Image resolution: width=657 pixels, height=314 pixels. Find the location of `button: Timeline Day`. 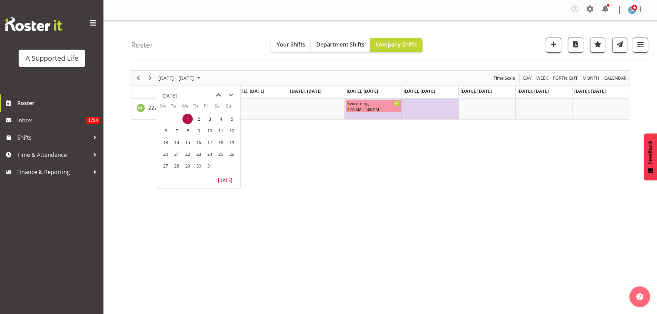

button: Timeline Day is located at coordinates (527, 78).